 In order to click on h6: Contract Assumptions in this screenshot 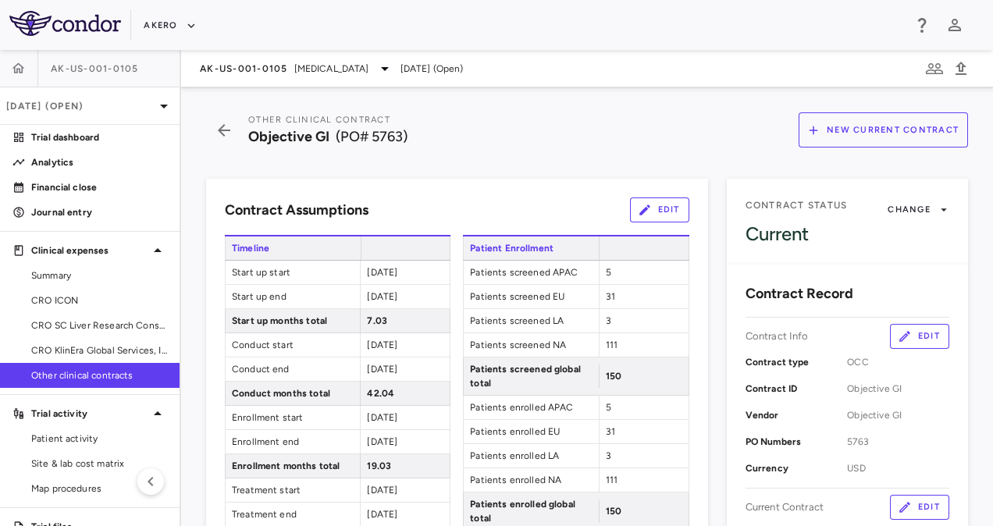, I will do `click(297, 210)`.